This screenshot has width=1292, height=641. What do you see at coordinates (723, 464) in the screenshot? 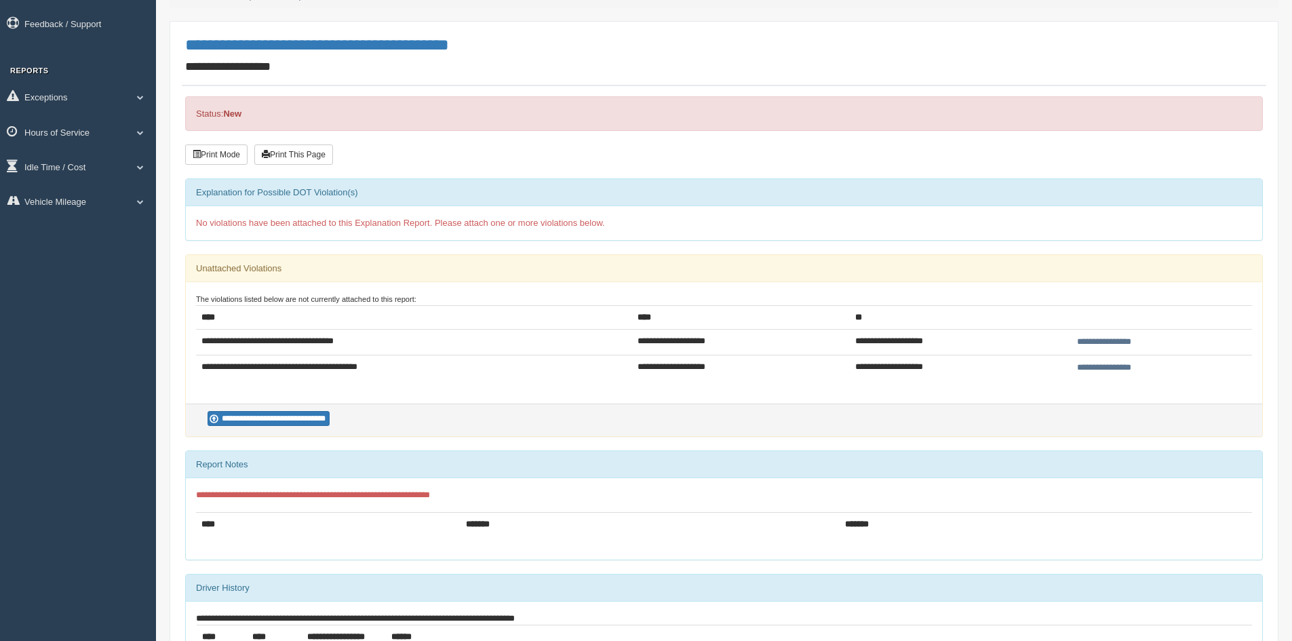
I see `div: Report Notes` at bounding box center [723, 464].